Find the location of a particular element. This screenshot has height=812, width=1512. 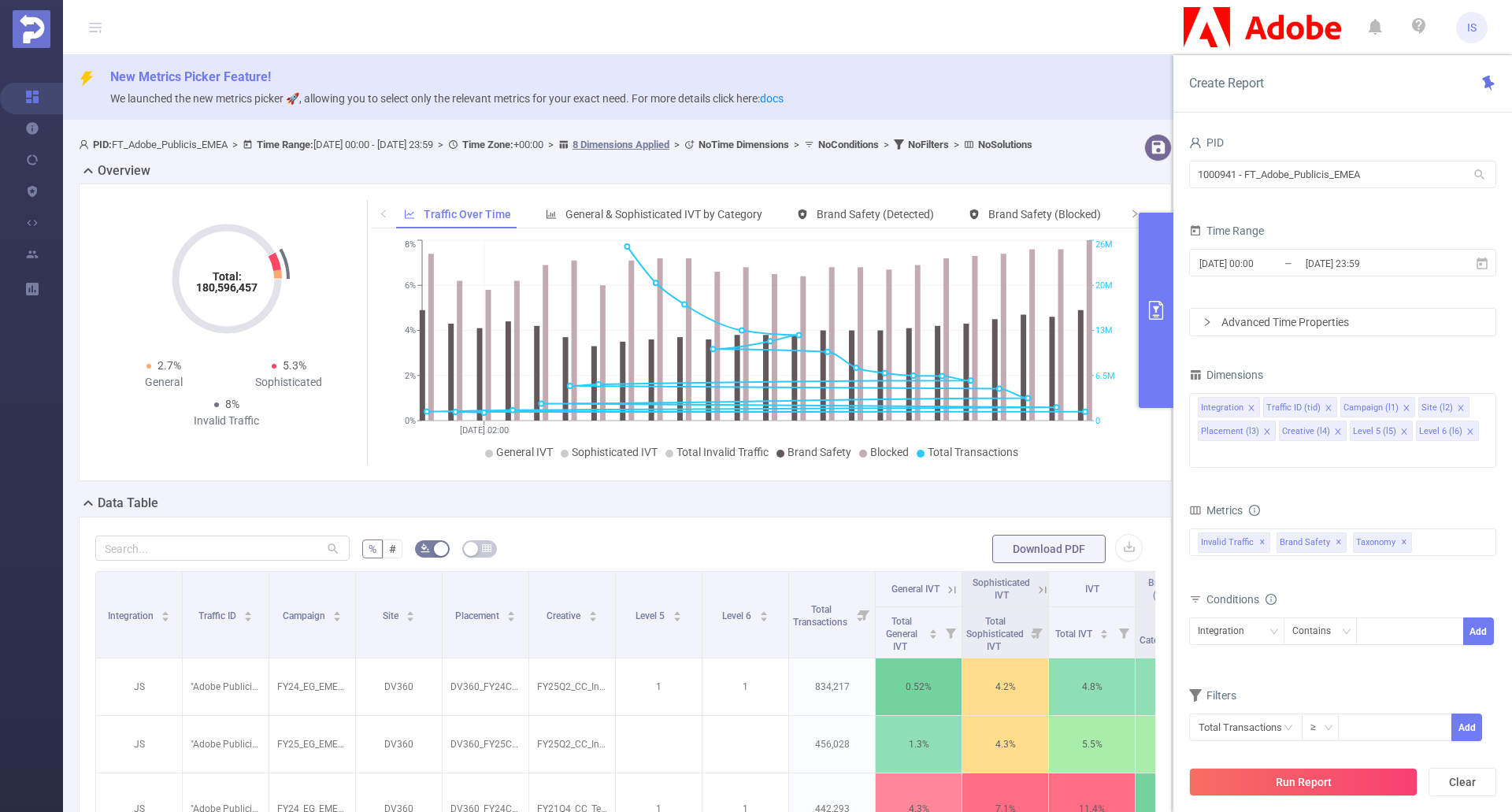

p: FY25_EG_EMEA_Creative_CCM_Acquisition_Buy_4200323233_P36036_Tier3 [271670] is located at coordinates (312, 744).